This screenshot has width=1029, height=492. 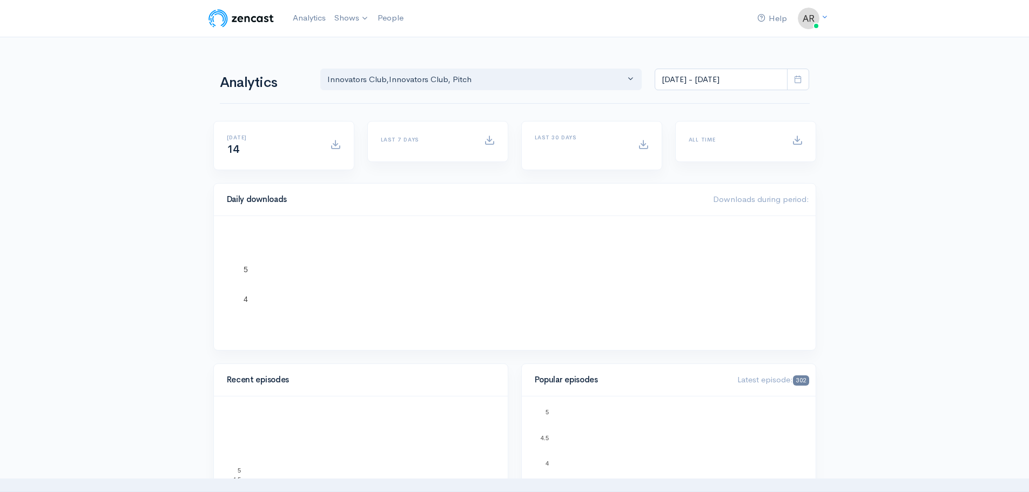 I want to click on input: analytics date range selector, so click(x=721, y=79).